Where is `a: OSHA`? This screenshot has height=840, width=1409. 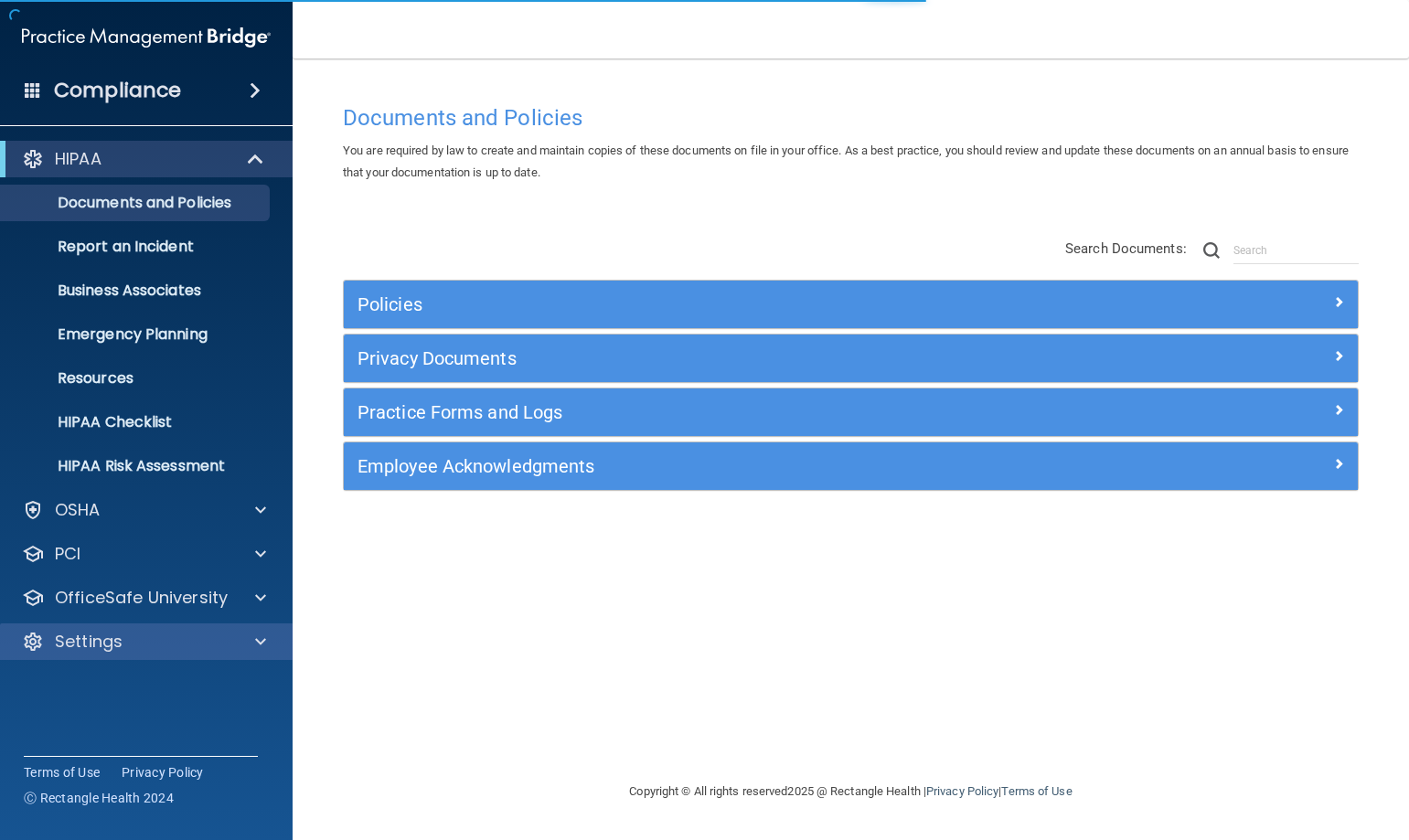
a: OSHA is located at coordinates (144, 510).